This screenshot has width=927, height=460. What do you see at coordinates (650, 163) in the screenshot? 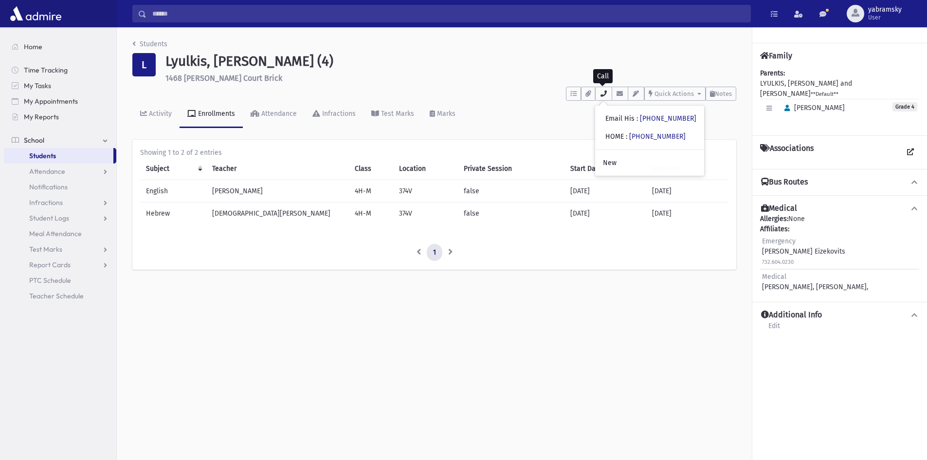
I see `a: New` at bounding box center [650, 163].